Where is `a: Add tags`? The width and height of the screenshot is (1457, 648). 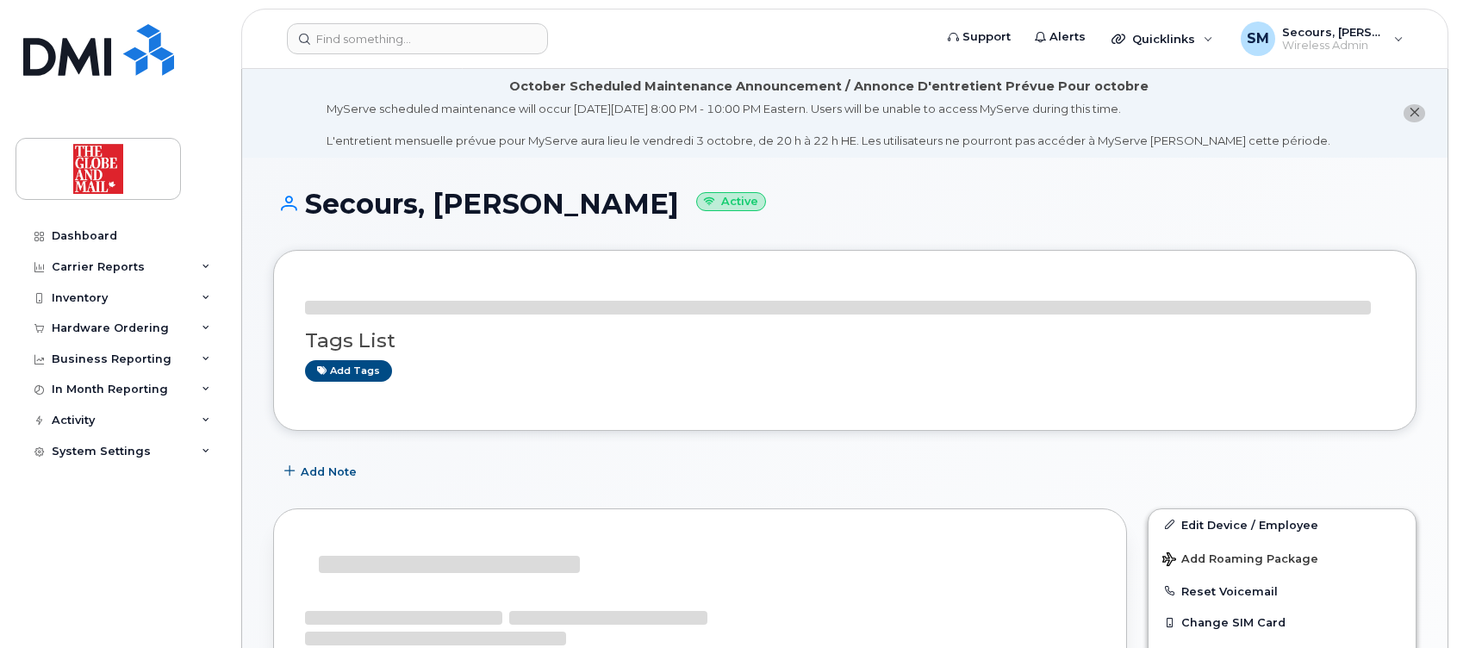 a: Add tags is located at coordinates (348, 371).